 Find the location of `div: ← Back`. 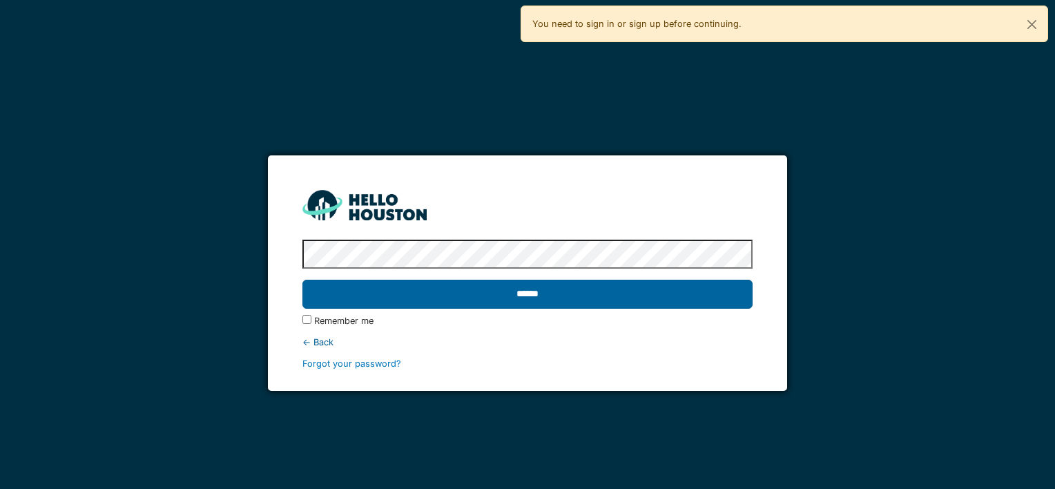

div: ← Back is located at coordinates (527, 342).